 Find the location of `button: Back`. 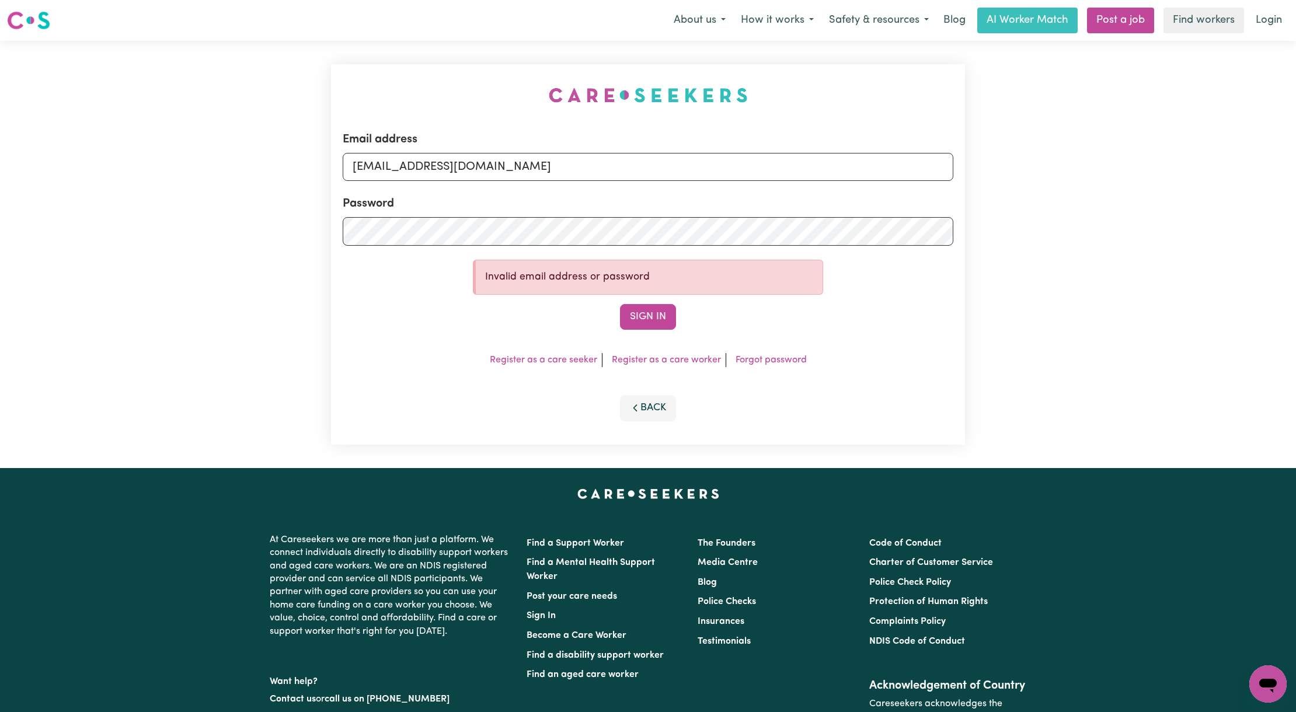

button: Back is located at coordinates (648, 408).